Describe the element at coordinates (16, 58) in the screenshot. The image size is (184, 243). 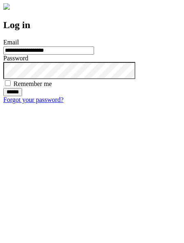
I see `label: Password` at that location.